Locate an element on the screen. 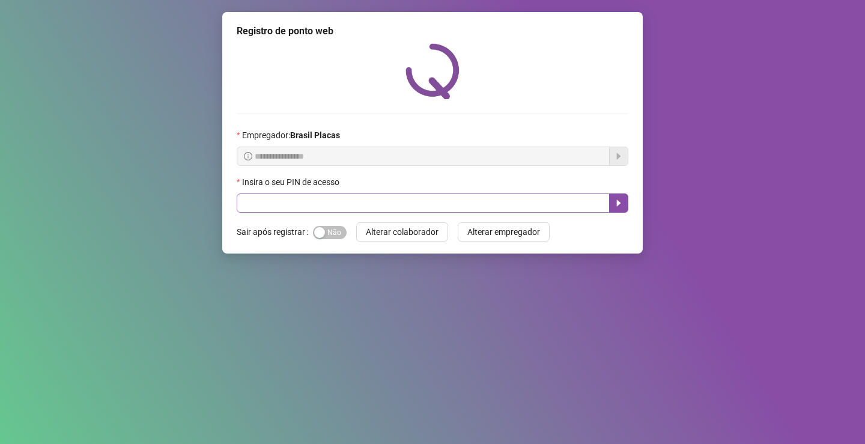 The height and width of the screenshot is (444, 865). label: Sair após registrar is located at coordinates (274, 232).